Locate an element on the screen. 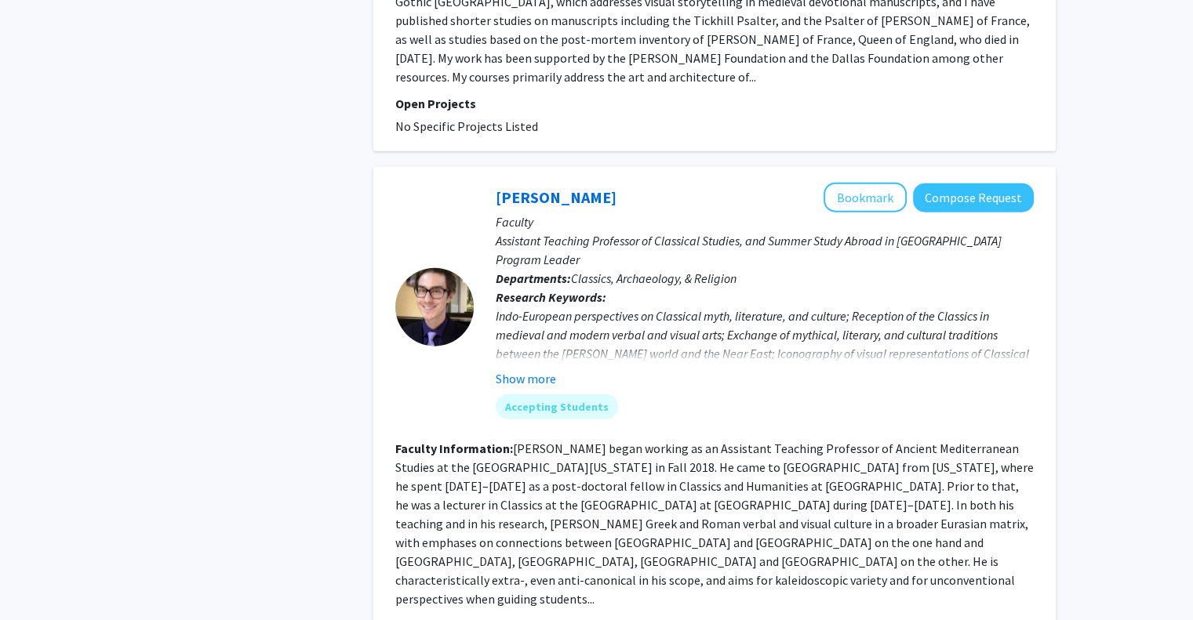 This screenshot has width=1193, height=620. span: Classics, Archaeology, & Religion is located at coordinates (653, 278).